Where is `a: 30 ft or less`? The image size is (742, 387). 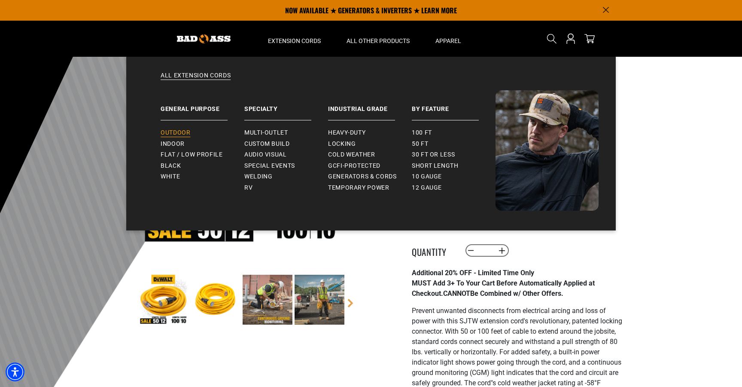
a: 30 ft or less is located at coordinates (454, 155).